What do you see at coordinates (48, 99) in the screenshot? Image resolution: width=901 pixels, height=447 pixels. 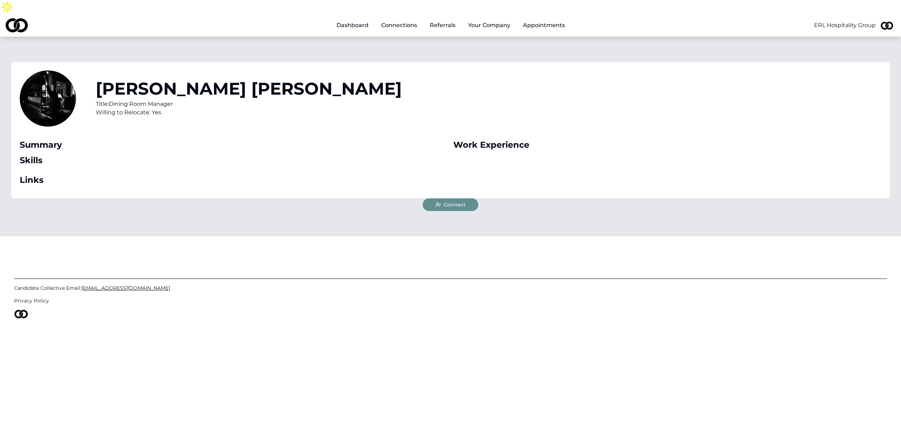 I see `img: 9bd97ec7-eb9e-4ad3-aee7-e42c8422dca8-IMG_3161-profile_picture.png` at bounding box center [48, 99].